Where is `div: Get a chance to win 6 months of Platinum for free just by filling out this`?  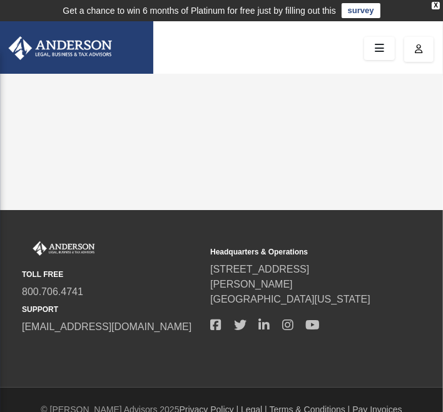 div: Get a chance to win 6 months of Platinum for free just by filling out this is located at coordinates (199, 11).